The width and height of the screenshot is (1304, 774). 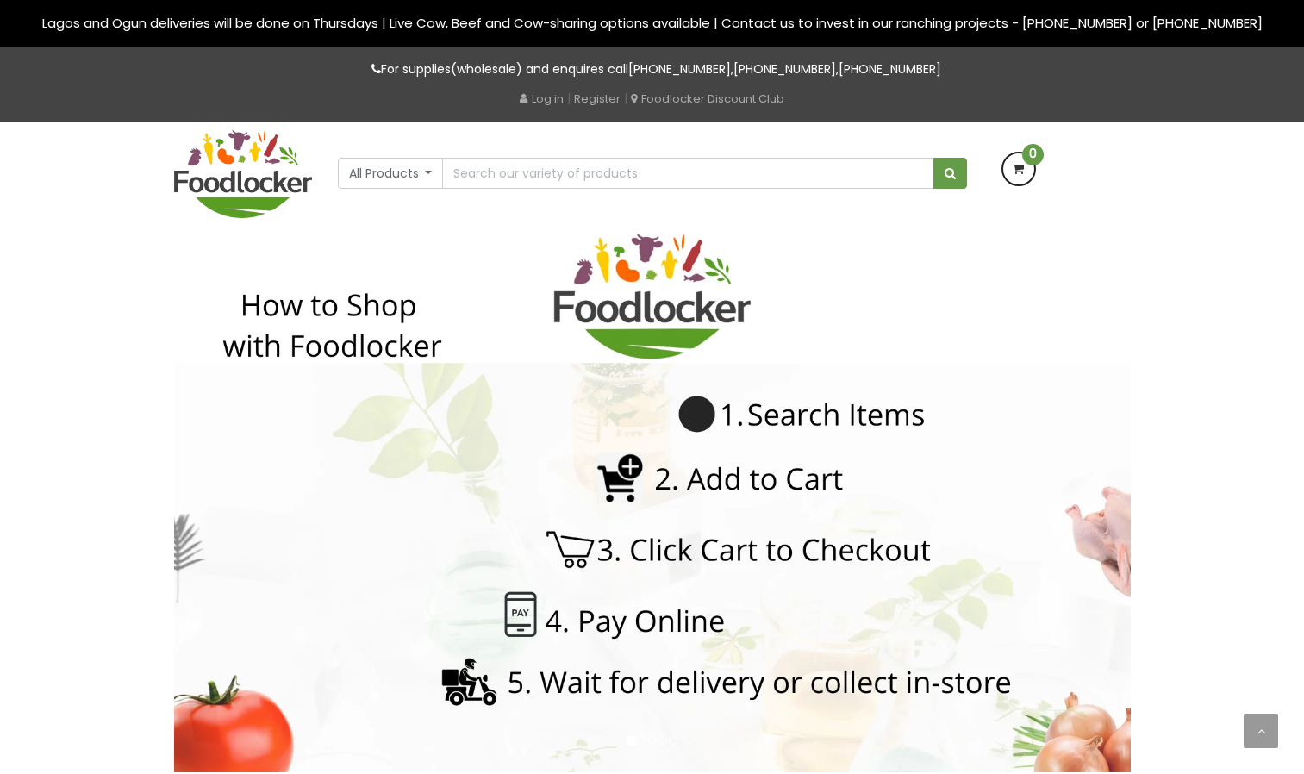 I want to click on img: FoodLocker, so click(x=243, y=174).